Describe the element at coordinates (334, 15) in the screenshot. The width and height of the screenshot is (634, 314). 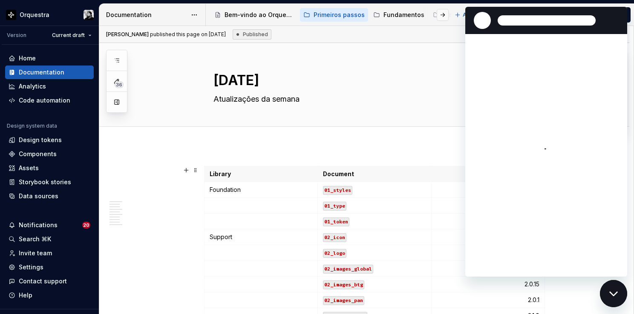
I see `a: Primeiros passos` at that location.